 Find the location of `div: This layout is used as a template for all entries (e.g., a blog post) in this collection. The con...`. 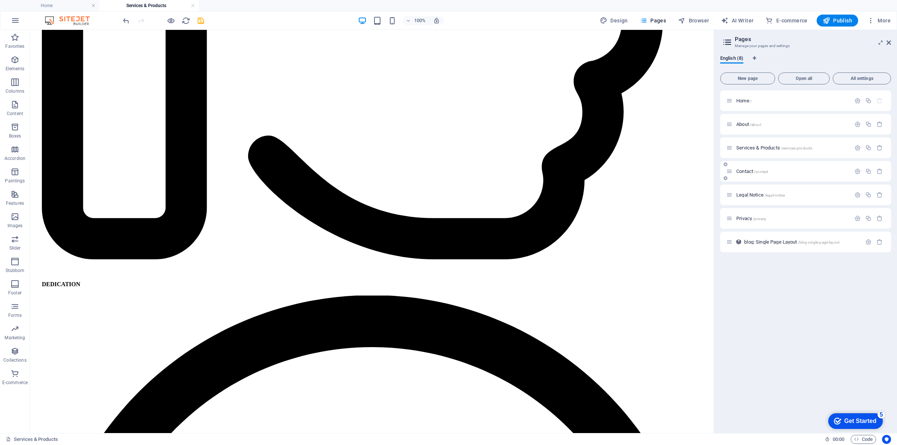

div: This layout is used as a template for all entries (e.g., a blog post) in this collection. The con... is located at coordinates (738, 242).